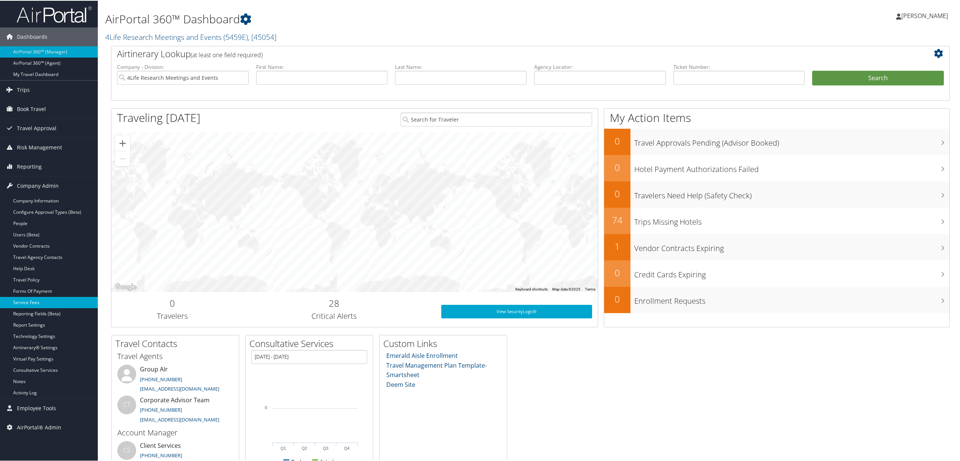 This screenshot has height=461, width=960. I want to click on h2: Airtinerary Lookup, so click(495, 53).